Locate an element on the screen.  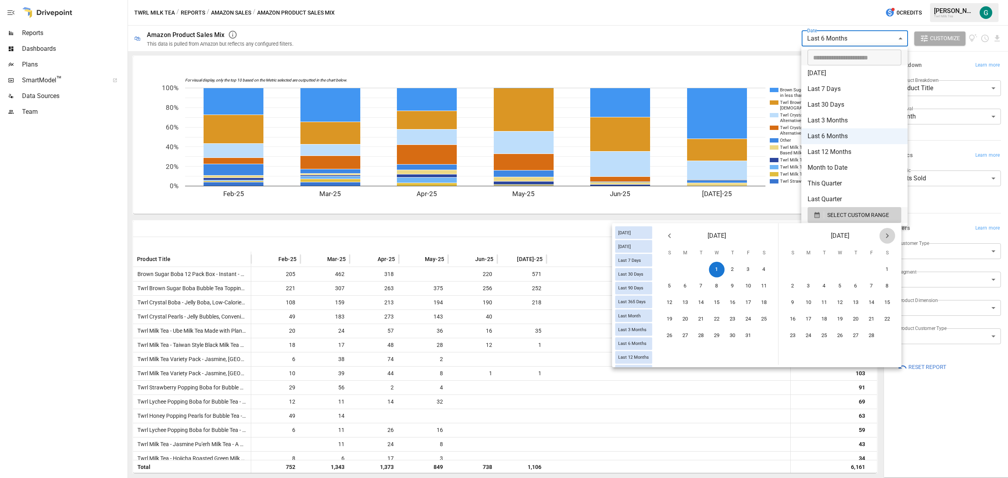
span: Last 90 Days is located at coordinates (630, 288).